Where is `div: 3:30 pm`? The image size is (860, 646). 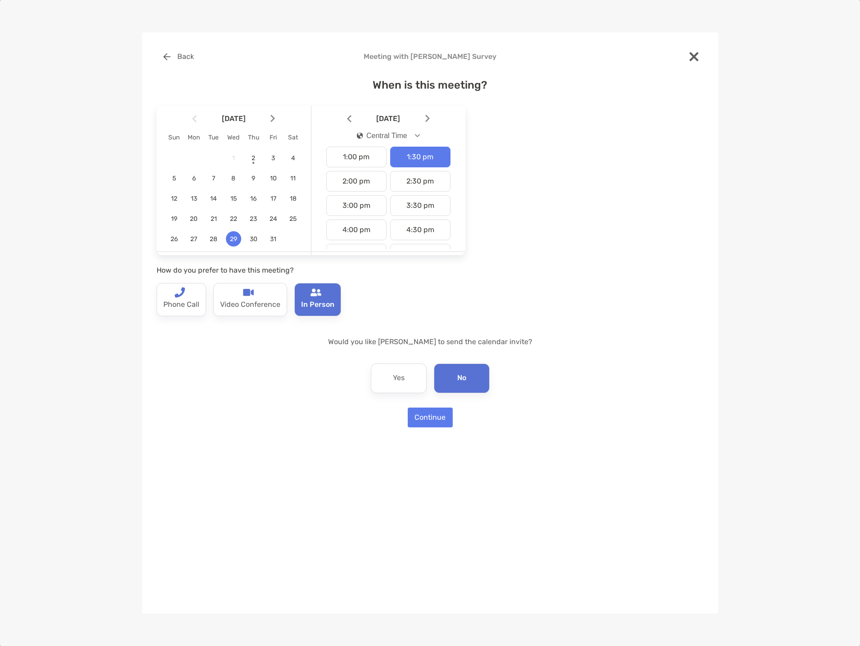 div: 3:30 pm is located at coordinates (420, 206).